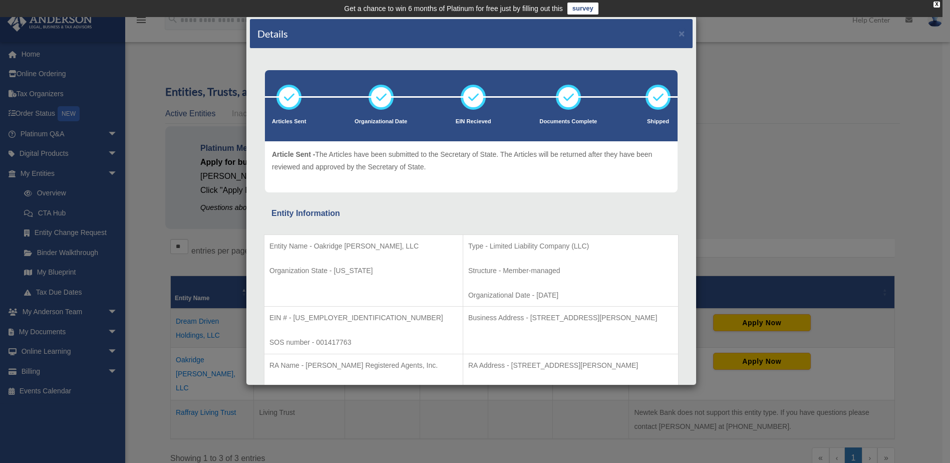  Describe the element at coordinates (570, 270) in the screenshot. I see `p: Structure - Member-managed` at that location.